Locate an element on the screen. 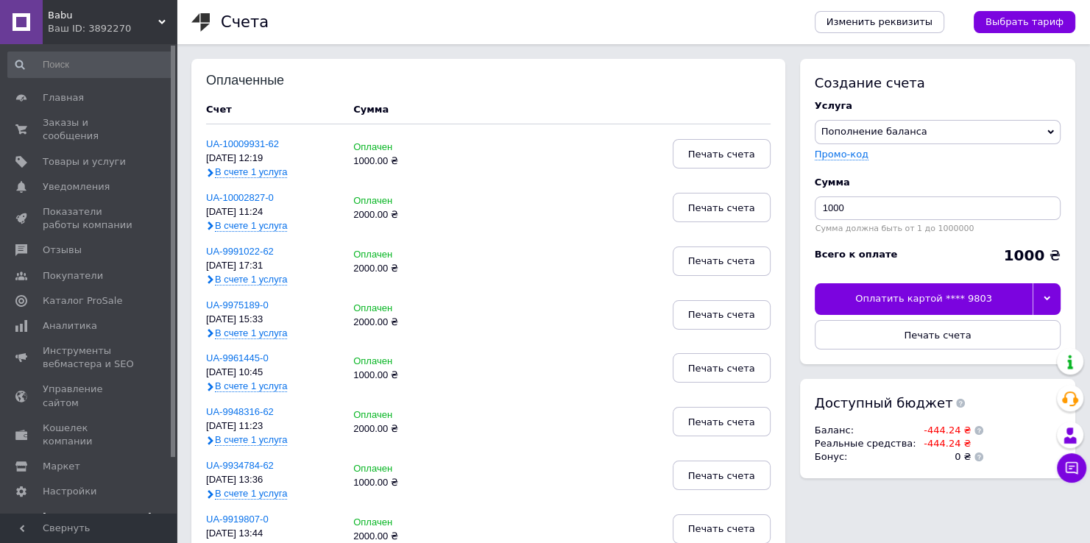 This screenshot has width=1090, height=543. a: UA-9919807-0 is located at coordinates (237, 519).